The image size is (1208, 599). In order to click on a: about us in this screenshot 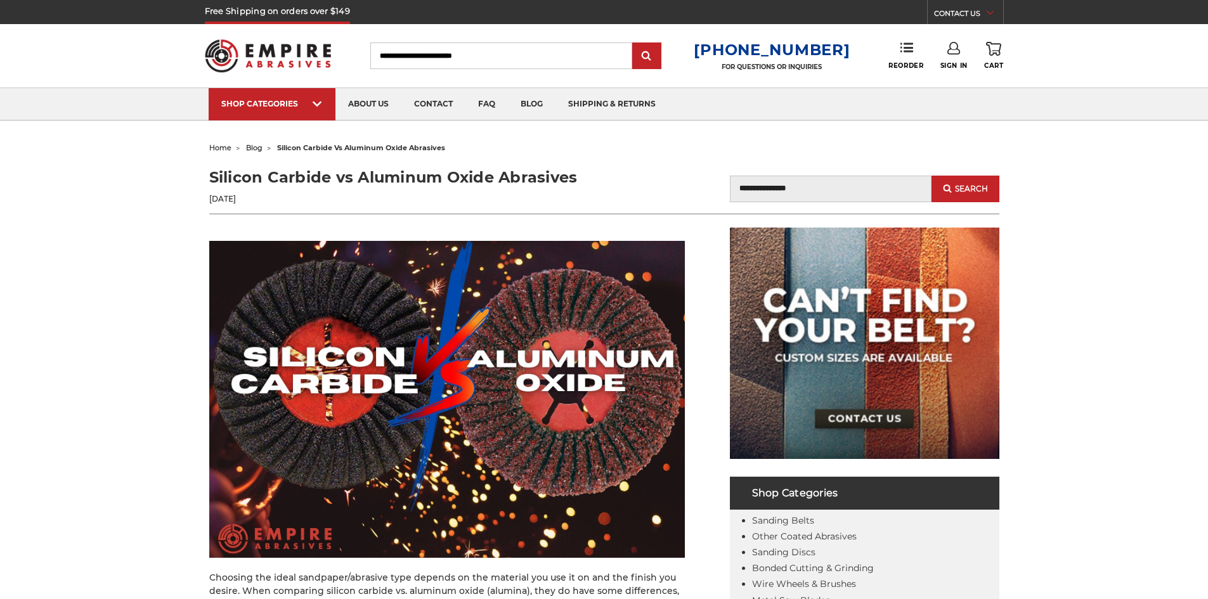, I will do `click(368, 104)`.